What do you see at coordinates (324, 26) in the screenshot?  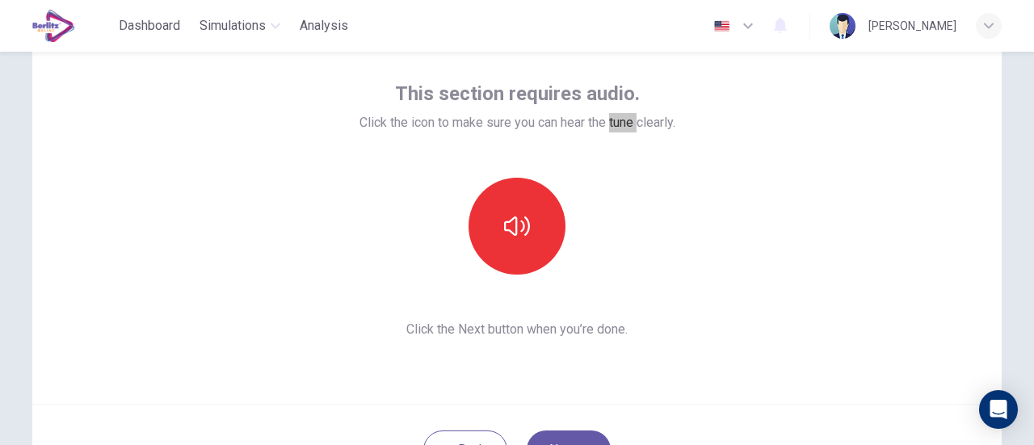 I see `span: Analysis` at bounding box center [324, 26].